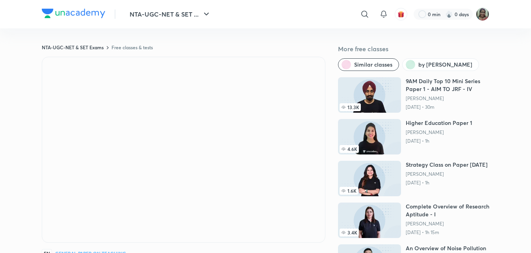 The height and width of the screenshot is (253, 531). I want to click on span: 13.3K, so click(350, 107).